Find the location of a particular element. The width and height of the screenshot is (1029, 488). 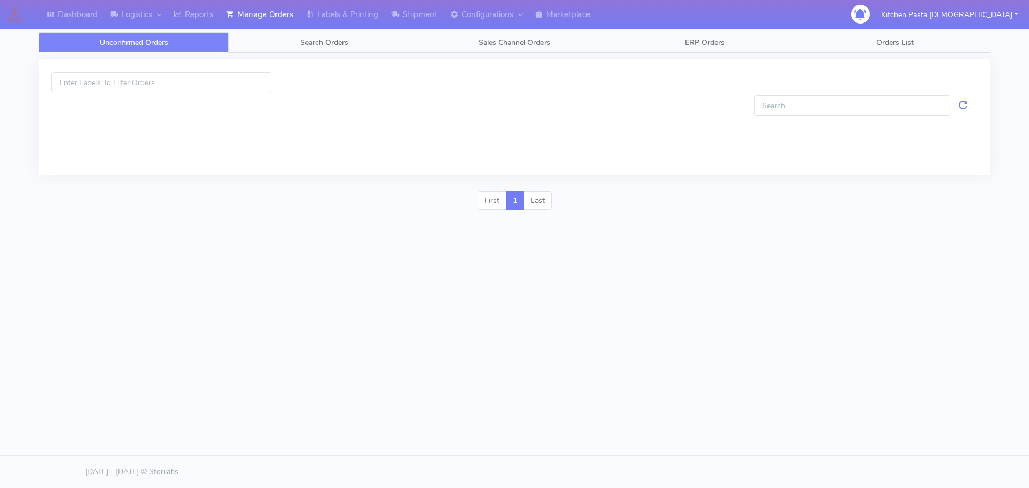

span: Search Orders is located at coordinates (324, 42).